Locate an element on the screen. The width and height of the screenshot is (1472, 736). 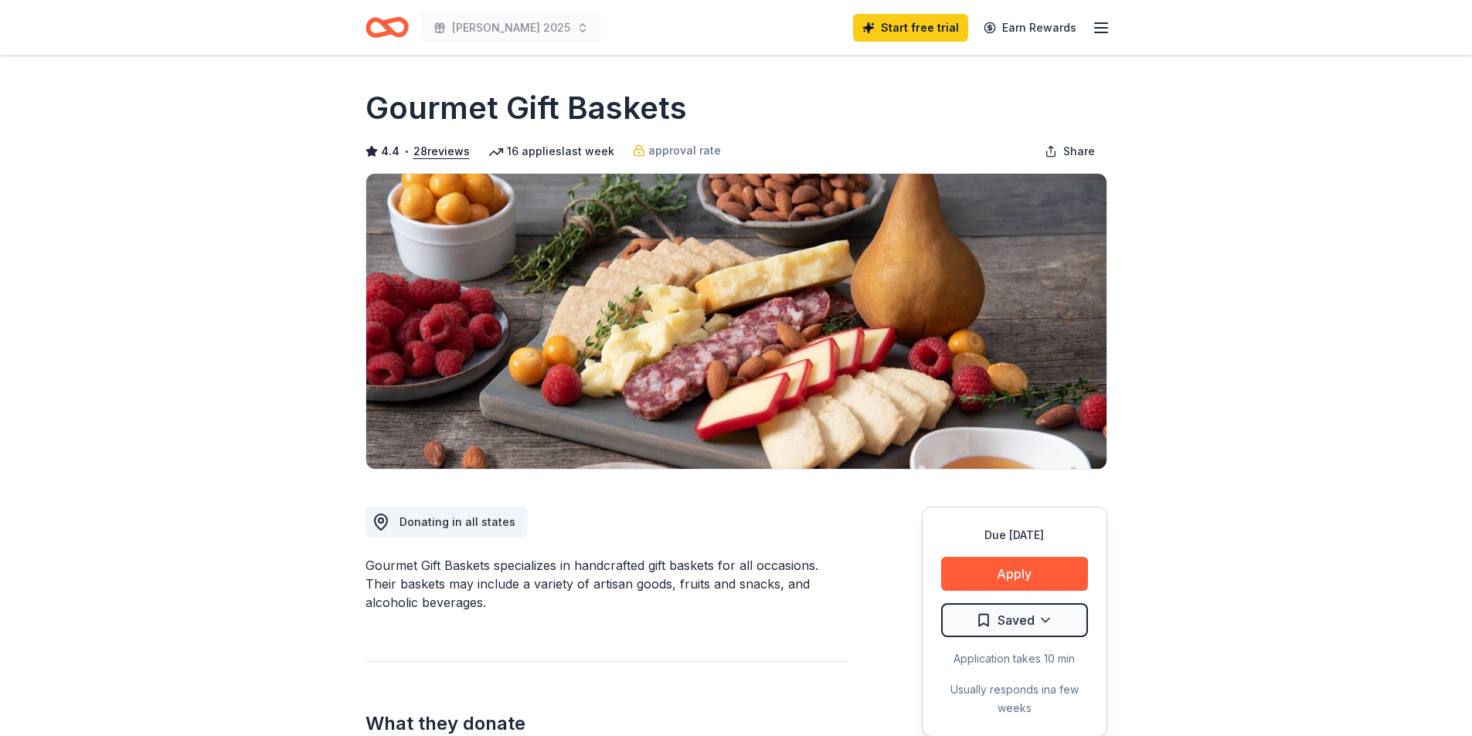
div: Usually responds in a few weeks is located at coordinates (1015, 699).